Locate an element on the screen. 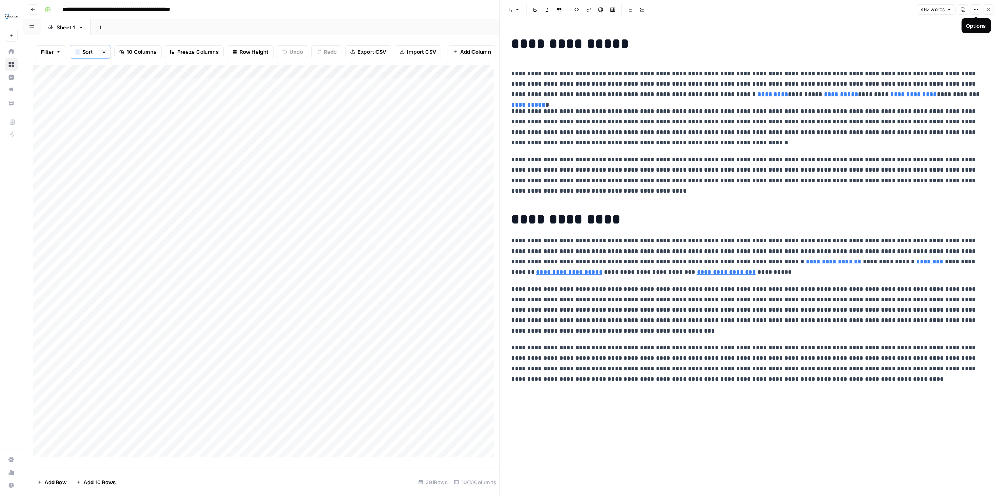 The image size is (999, 495). span: Redo is located at coordinates (330, 52).